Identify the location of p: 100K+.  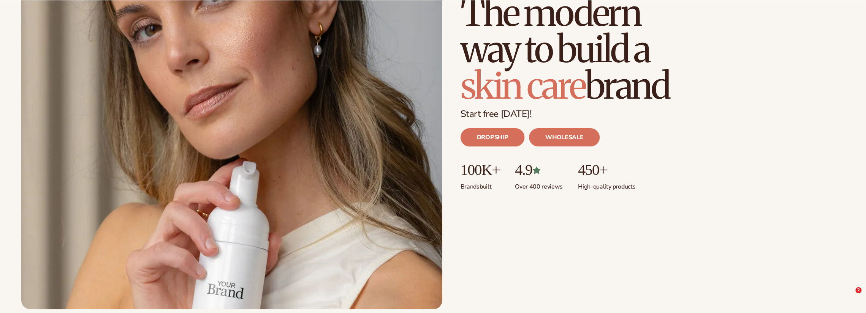
(480, 170).